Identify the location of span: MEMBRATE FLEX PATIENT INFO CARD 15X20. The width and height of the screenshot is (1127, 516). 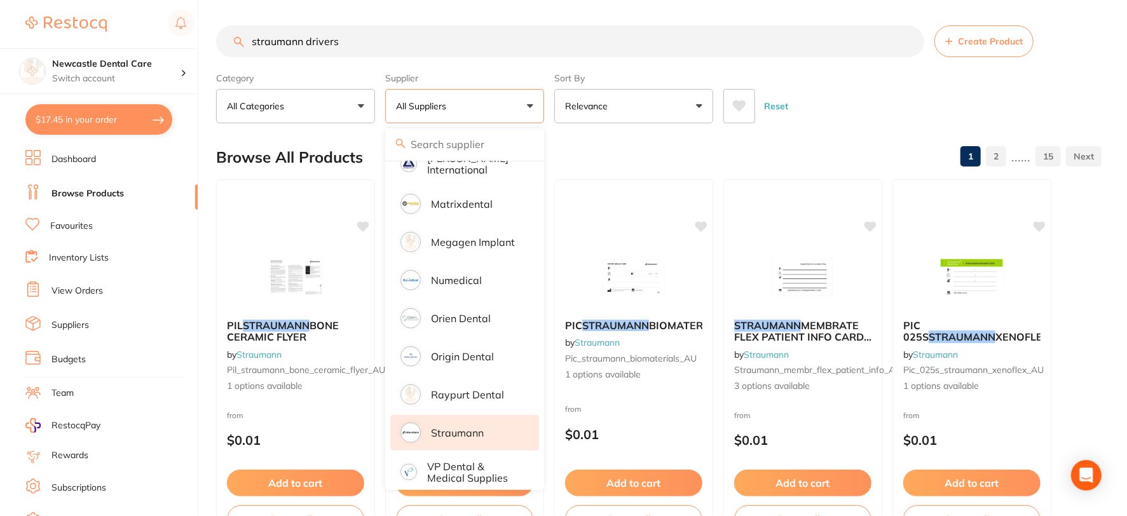
(803, 337).